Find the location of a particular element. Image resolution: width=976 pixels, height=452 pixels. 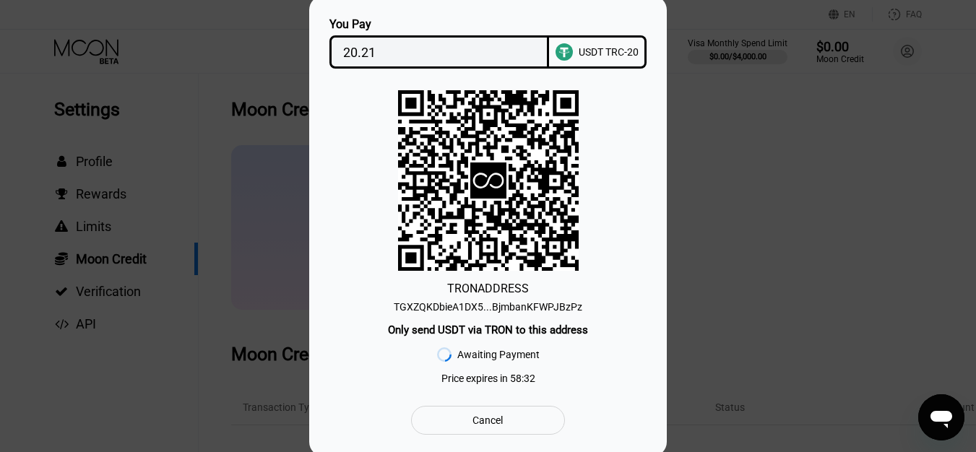

div: You PayUSDT TRC-20 is located at coordinates (488, 43).